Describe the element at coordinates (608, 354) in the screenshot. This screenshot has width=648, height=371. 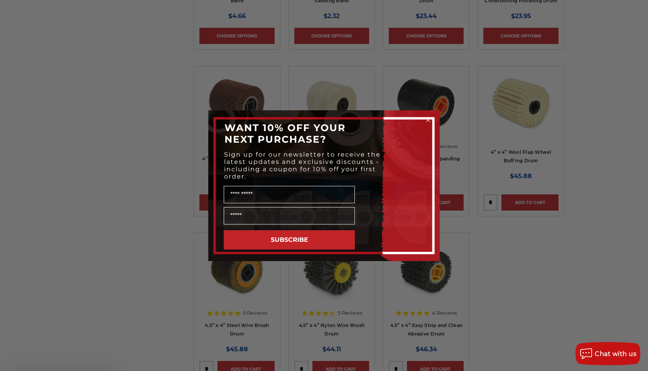
I see `button: Chat with us` at that location.